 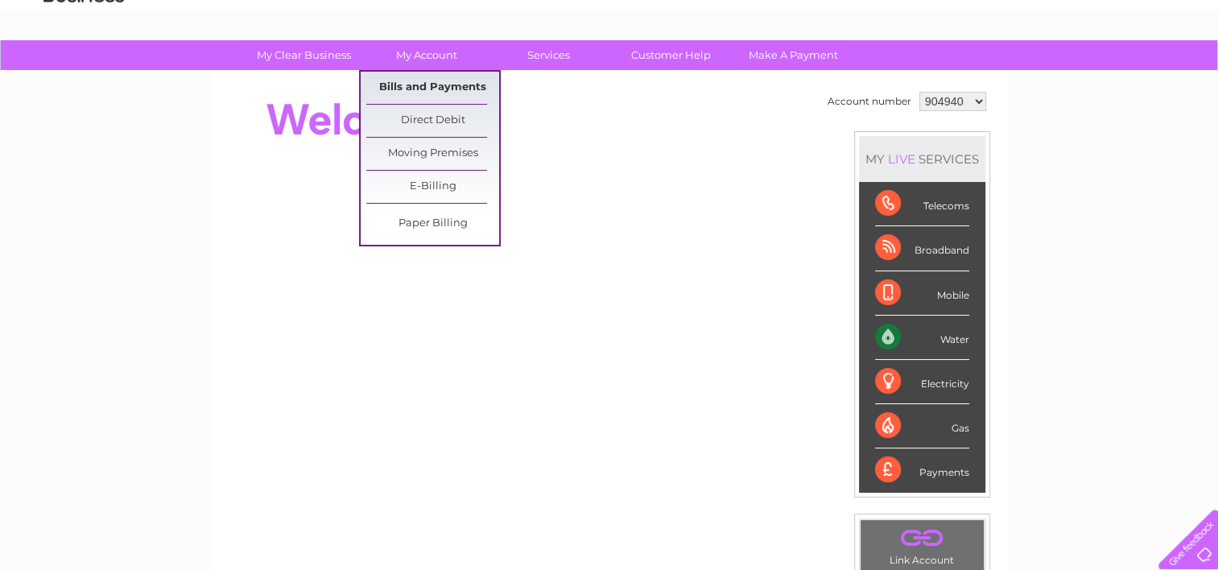 I want to click on div: Gas, so click(x=921, y=426).